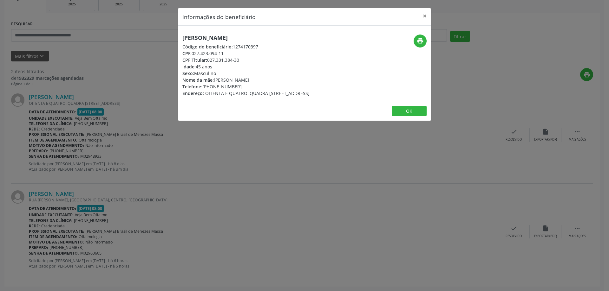 Image resolution: width=609 pixels, height=291 pixels. What do you see at coordinates (420, 41) in the screenshot?
I see `button: print` at bounding box center [420, 41].